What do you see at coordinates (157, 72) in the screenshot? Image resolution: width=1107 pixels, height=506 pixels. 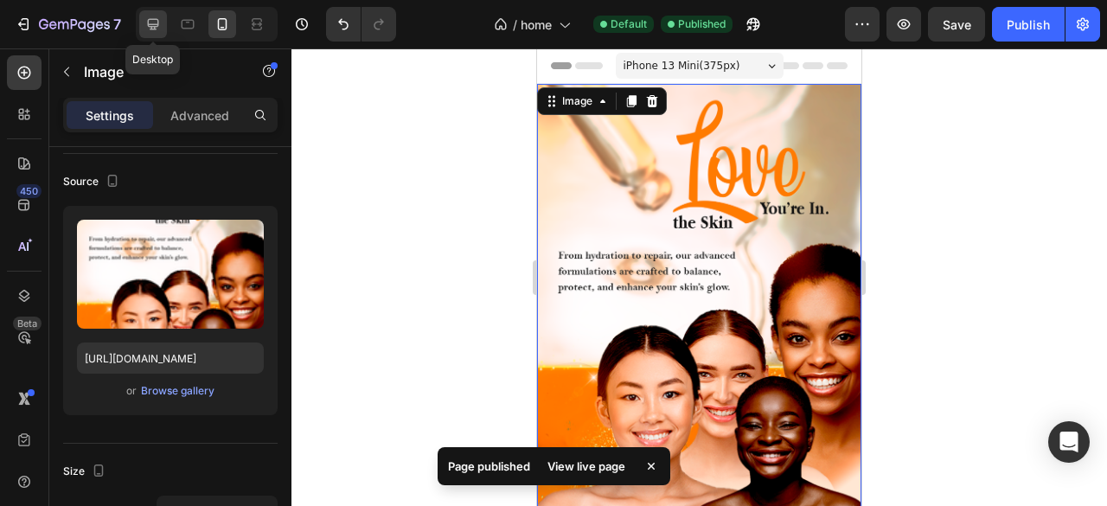 I see `p: Image` at bounding box center [157, 72].